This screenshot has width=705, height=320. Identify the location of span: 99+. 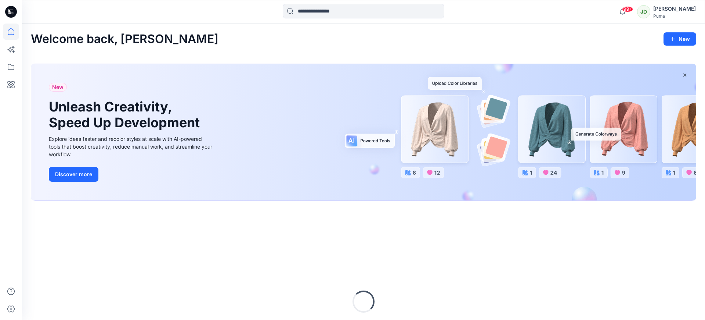
(628, 9).